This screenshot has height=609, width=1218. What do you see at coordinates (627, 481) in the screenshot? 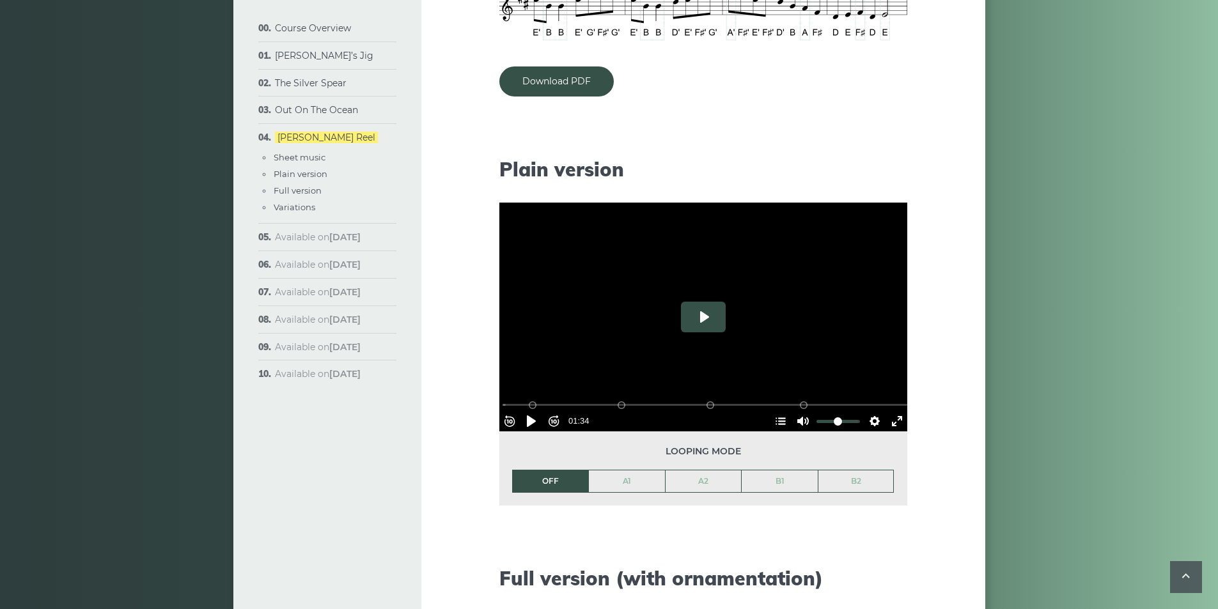
I see `a: A1` at bounding box center [627, 481].